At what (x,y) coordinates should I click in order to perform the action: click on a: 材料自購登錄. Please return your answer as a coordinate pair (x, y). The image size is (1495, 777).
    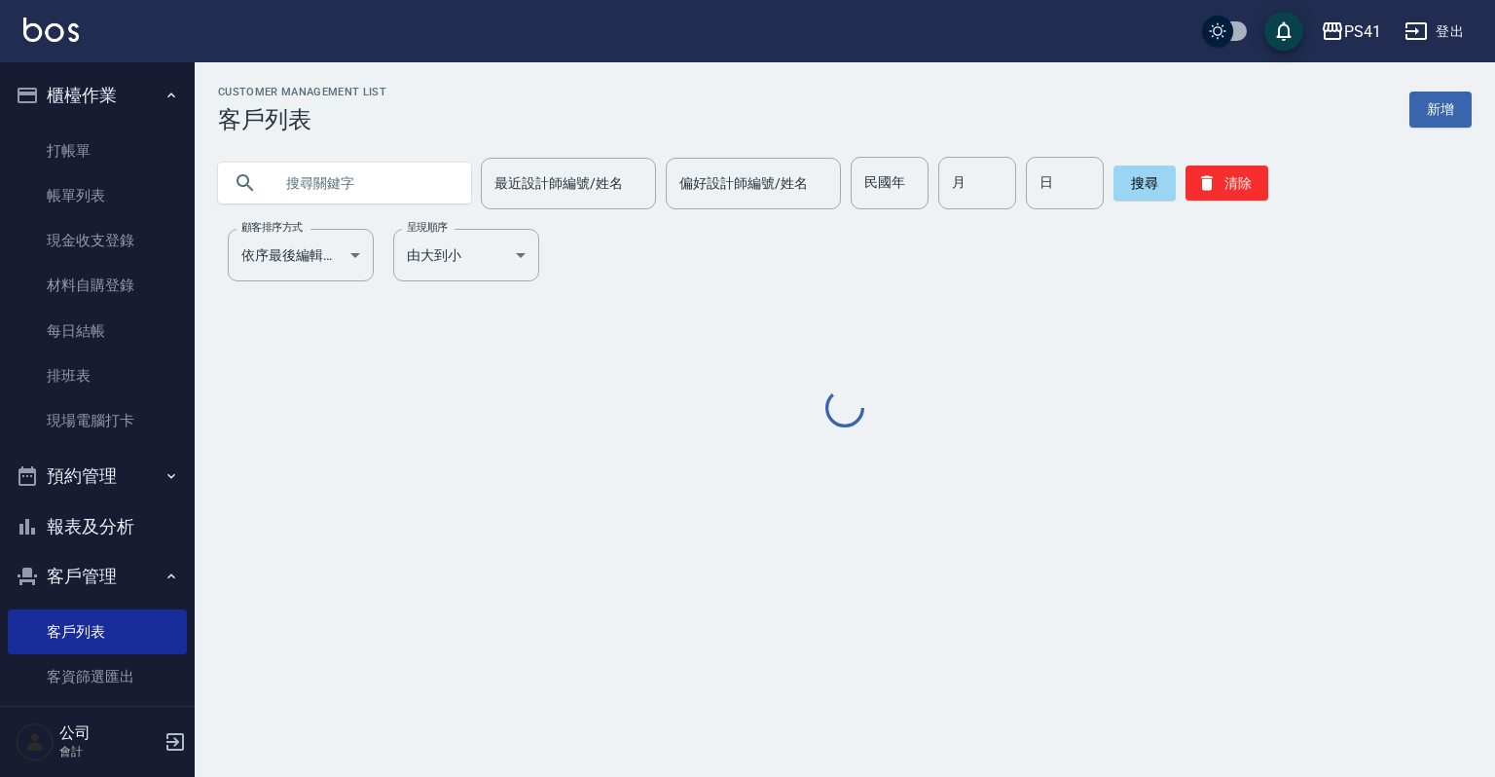
    Looking at the image, I should click on (97, 285).